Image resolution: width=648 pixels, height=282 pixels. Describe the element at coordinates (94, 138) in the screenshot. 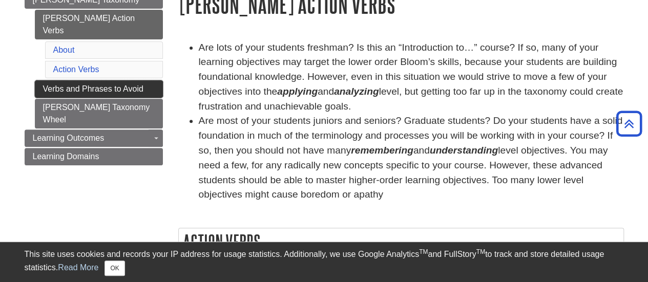

I see `a: Learning Outcomes` at that location.